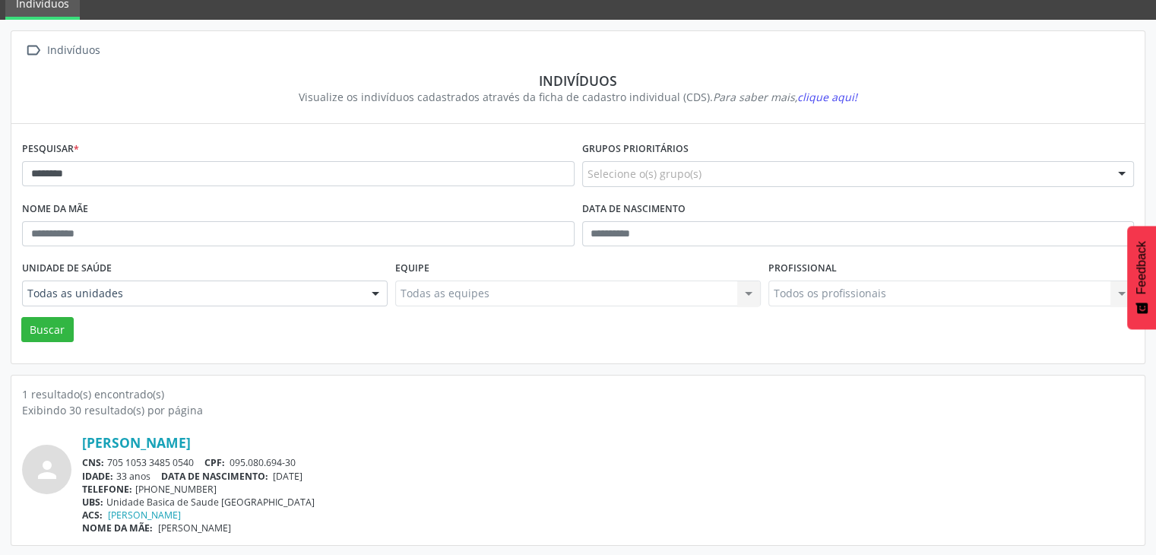 This screenshot has width=1156, height=555. Describe the element at coordinates (55, 209) in the screenshot. I see `label: Nome da mãe` at that location.